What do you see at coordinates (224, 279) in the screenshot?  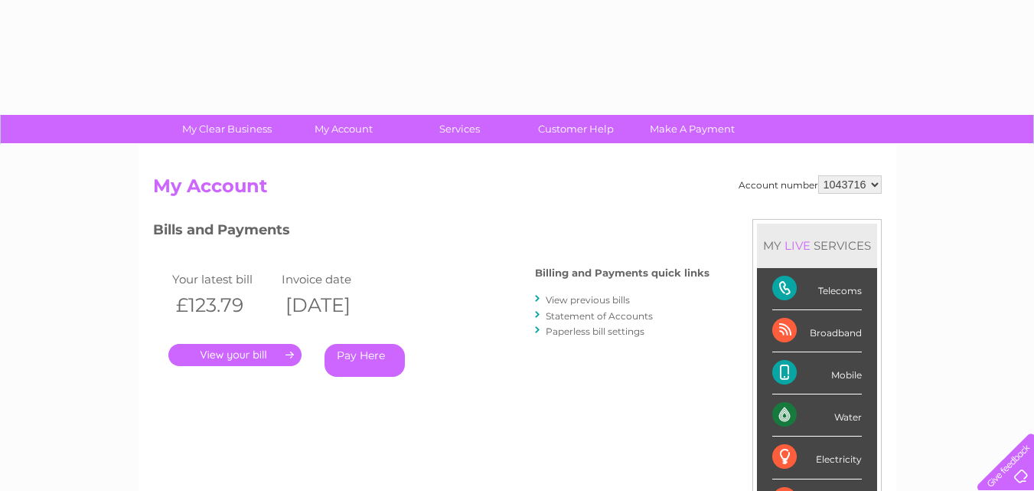 I see `td: Your latest bill` at bounding box center [224, 279].